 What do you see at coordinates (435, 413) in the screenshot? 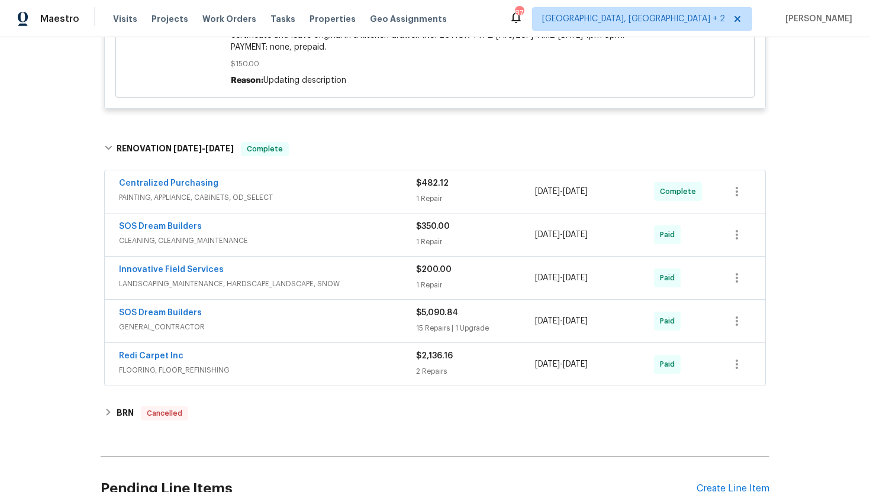
I see `div: BRN Cancelled` at bounding box center [435, 413].